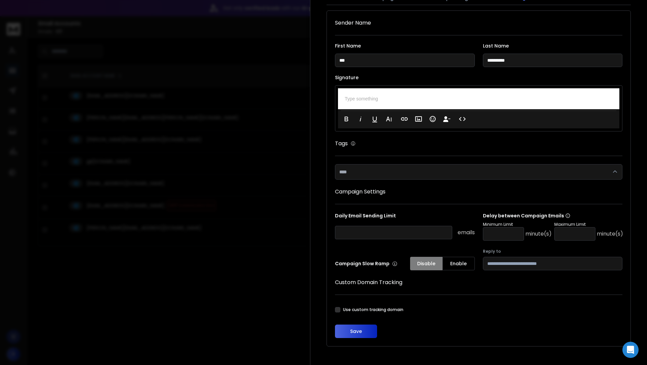  Describe the element at coordinates (462, 119) in the screenshot. I see `button: Code View` at that location.